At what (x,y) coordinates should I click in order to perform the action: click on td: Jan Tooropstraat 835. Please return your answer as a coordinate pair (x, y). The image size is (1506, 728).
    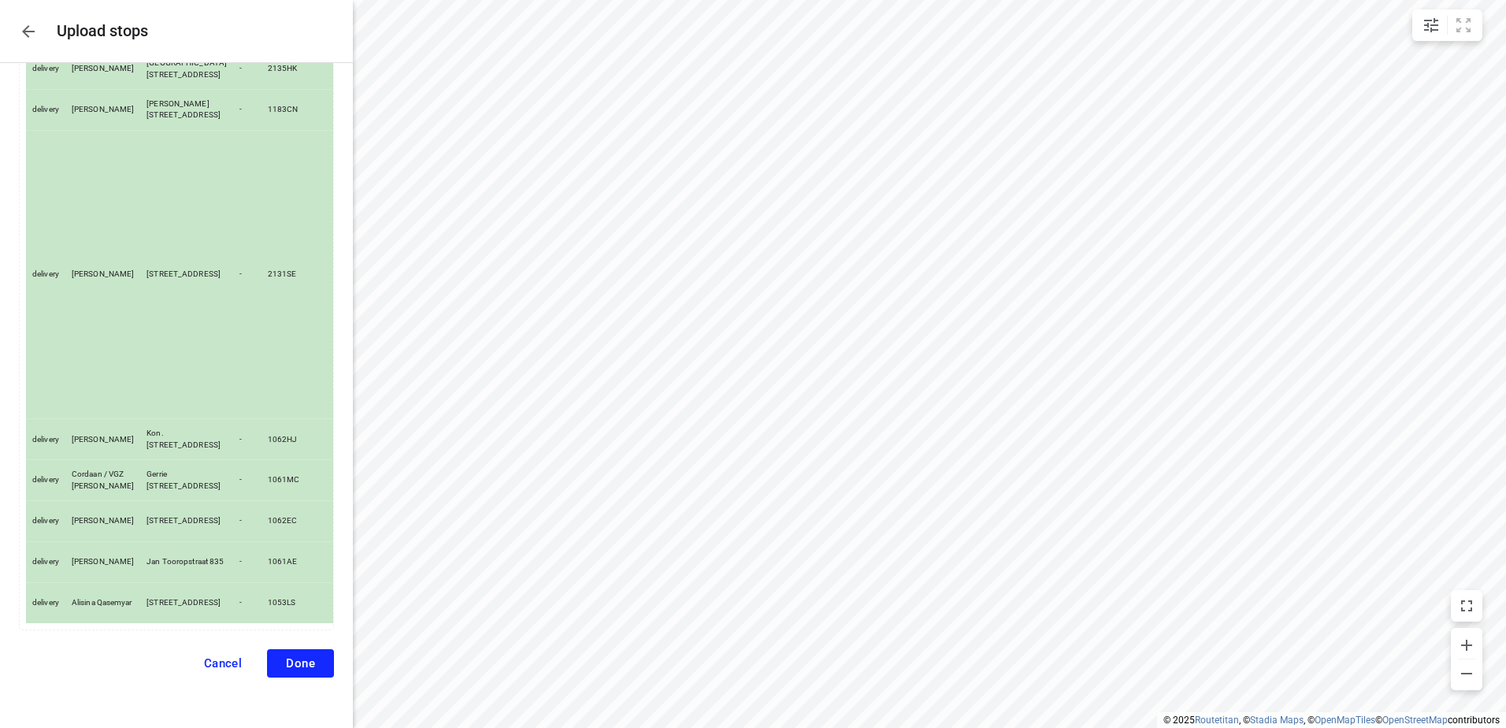
    Looking at the image, I should click on (187, 561).